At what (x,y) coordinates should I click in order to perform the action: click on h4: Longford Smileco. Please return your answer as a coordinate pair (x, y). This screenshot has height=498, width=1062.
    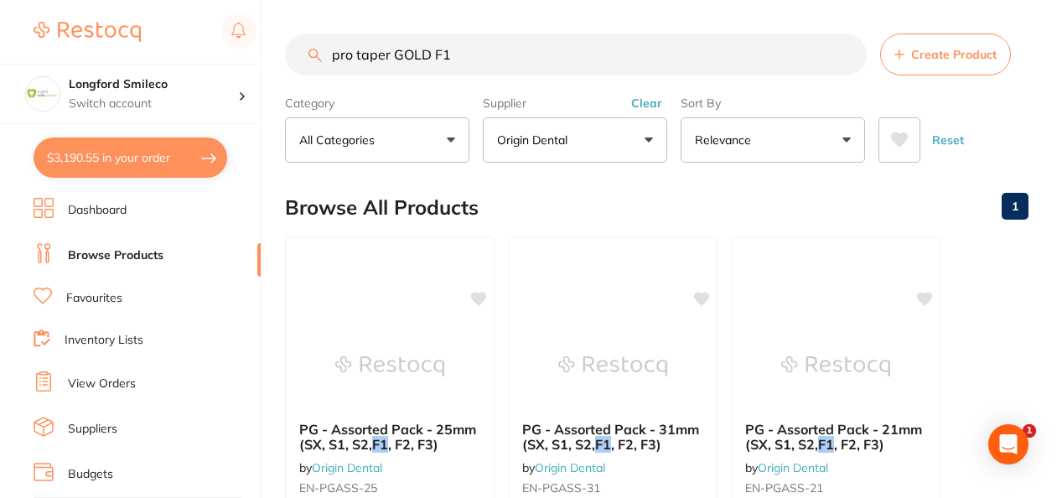
    Looking at the image, I should click on (153, 85).